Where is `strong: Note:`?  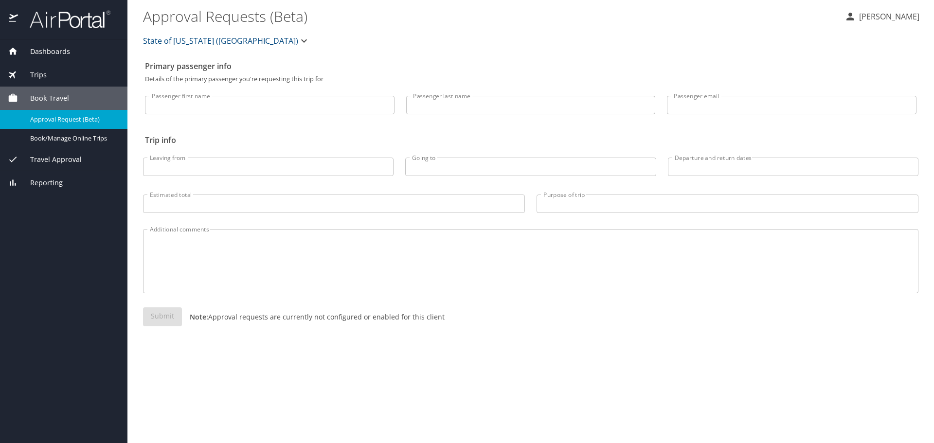
strong: Note: is located at coordinates (199, 317).